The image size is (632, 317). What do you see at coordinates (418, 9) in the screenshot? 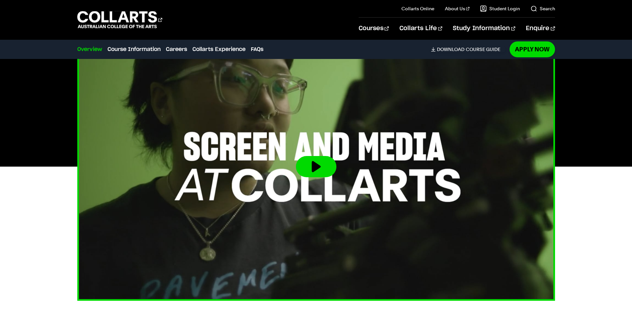
I see `a: Collarts Online` at bounding box center [418, 9].